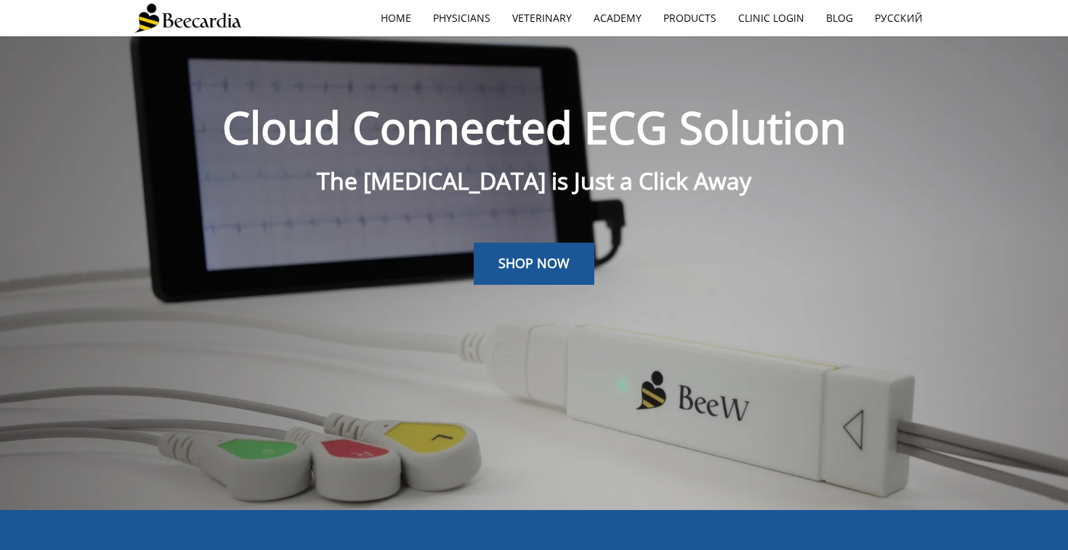  Describe the element at coordinates (898, 18) in the screenshot. I see `a: Русский` at that location.